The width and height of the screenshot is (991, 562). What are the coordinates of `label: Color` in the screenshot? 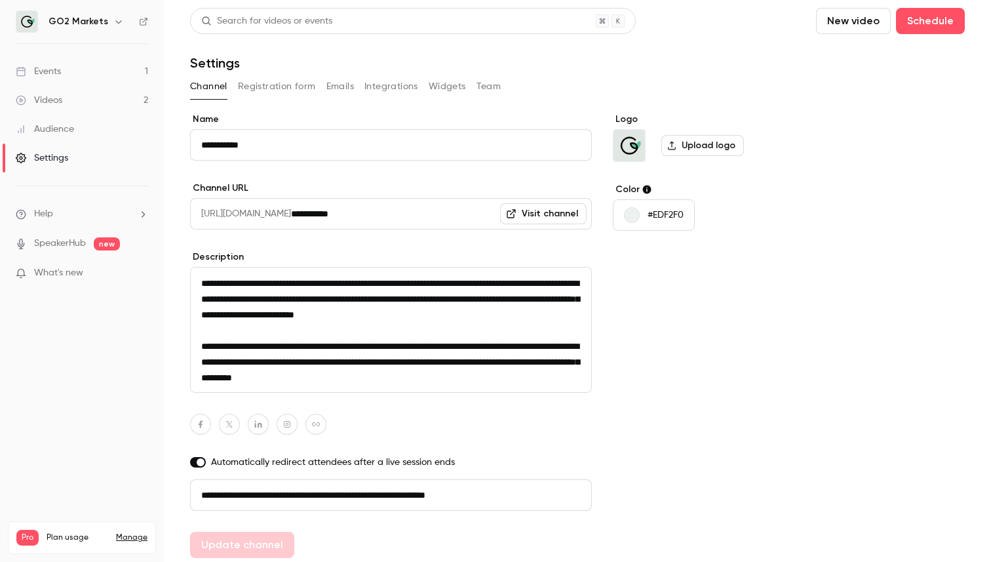 It's located at (713, 189).